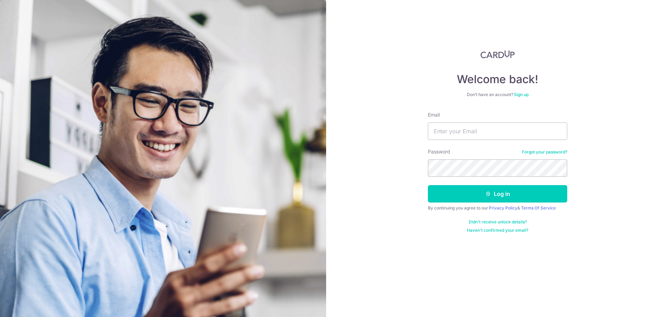  Describe the element at coordinates (434, 115) in the screenshot. I see `label: Email` at that location.